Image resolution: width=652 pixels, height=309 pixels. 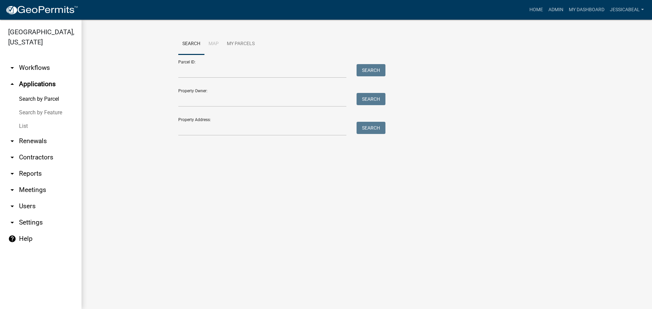 What do you see at coordinates (556, 10) in the screenshot?
I see `a: Admin` at bounding box center [556, 10].